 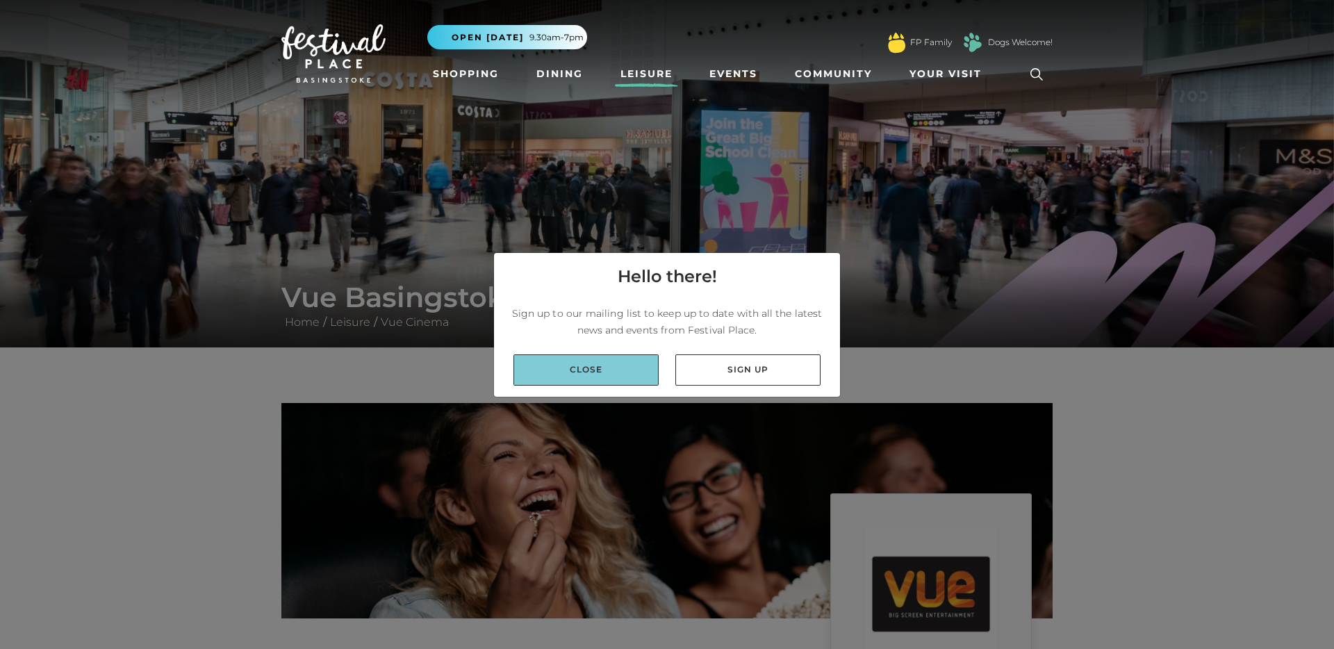 I want to click on img: Festival Place Logo, so click(x=334, y=54).